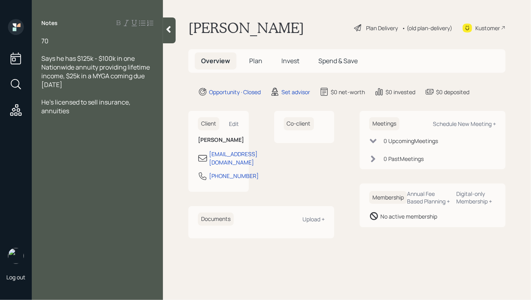 The height and width of the screenshot is (300, 531). Describe the element at coordinates (234, 124) in the screenshot. I see `div: Edit` at that location.